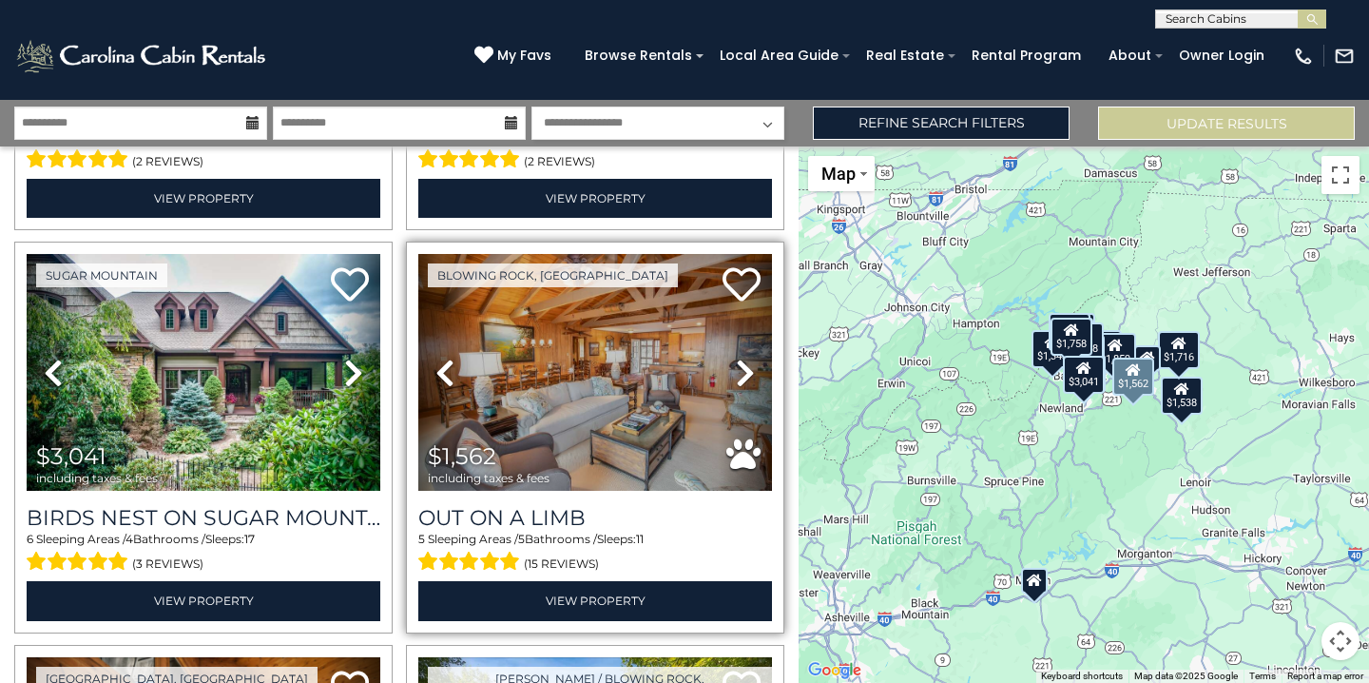 The height and width of the screenshot is (683, 1369). I want to click on a: Refine Search Filters, so click(941, 123).